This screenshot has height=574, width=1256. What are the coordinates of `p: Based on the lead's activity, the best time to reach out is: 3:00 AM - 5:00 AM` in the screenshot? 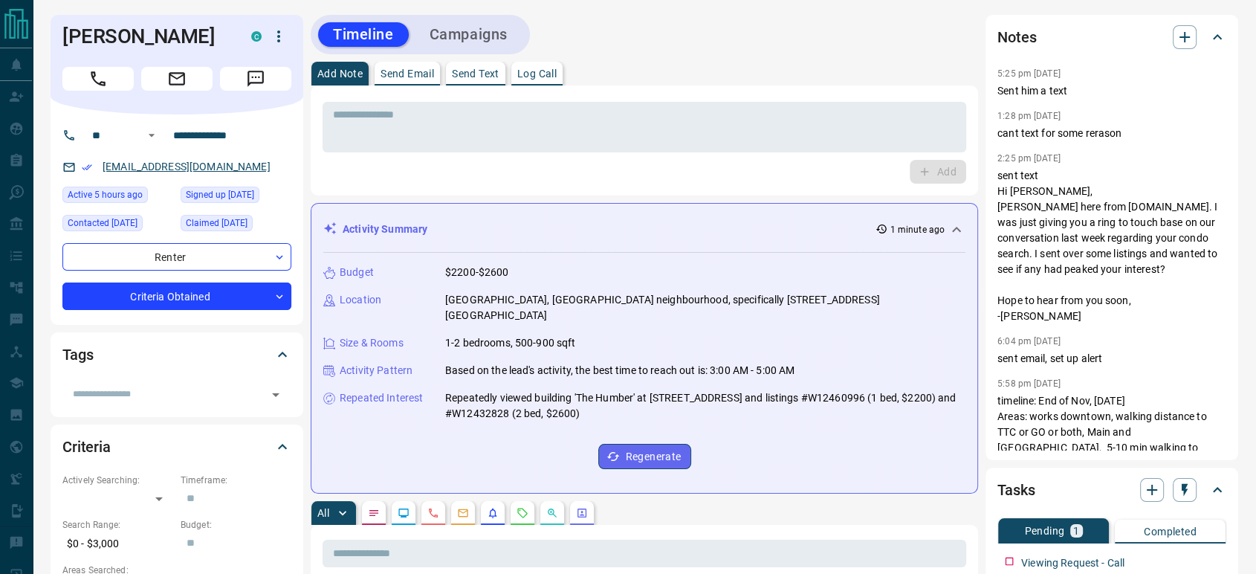 It's located at (620, 370).